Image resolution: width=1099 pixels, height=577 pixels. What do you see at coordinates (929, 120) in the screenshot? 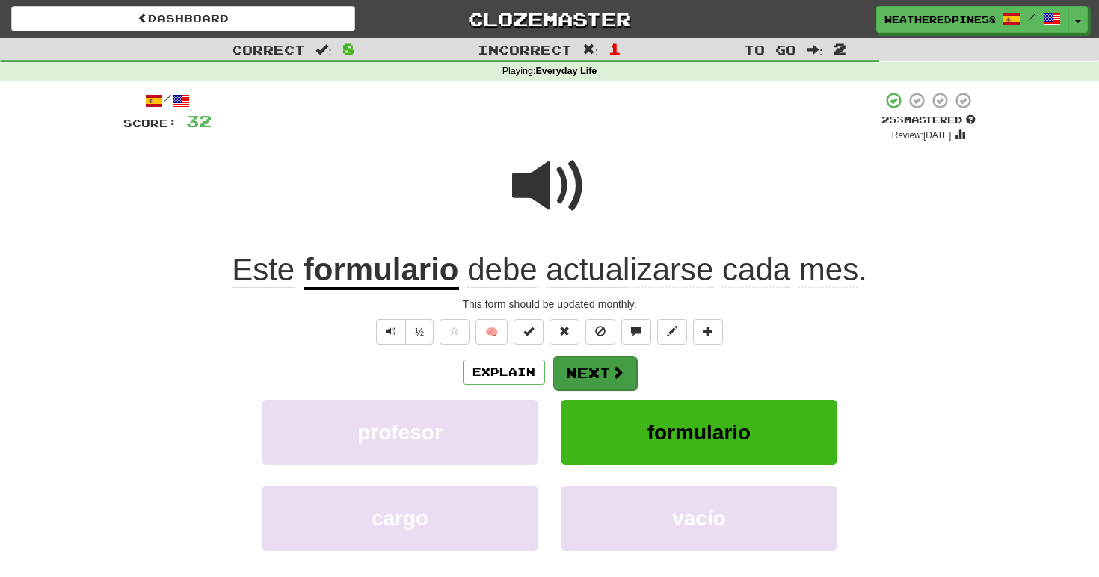
I see `div: Mastered` at bounding box center [929, 120].